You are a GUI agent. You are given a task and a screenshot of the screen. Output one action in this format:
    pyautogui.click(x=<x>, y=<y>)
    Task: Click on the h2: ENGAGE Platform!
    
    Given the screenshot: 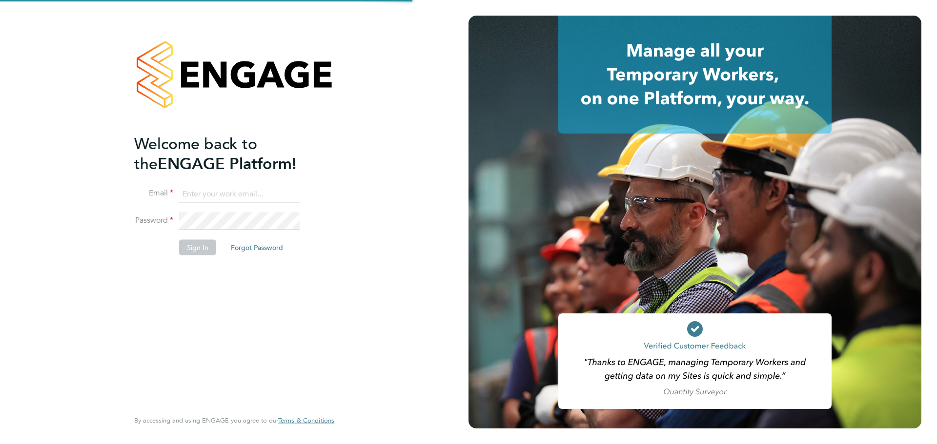 What is the action you would take?
    pyautogui.click(x=229, y=154)
    